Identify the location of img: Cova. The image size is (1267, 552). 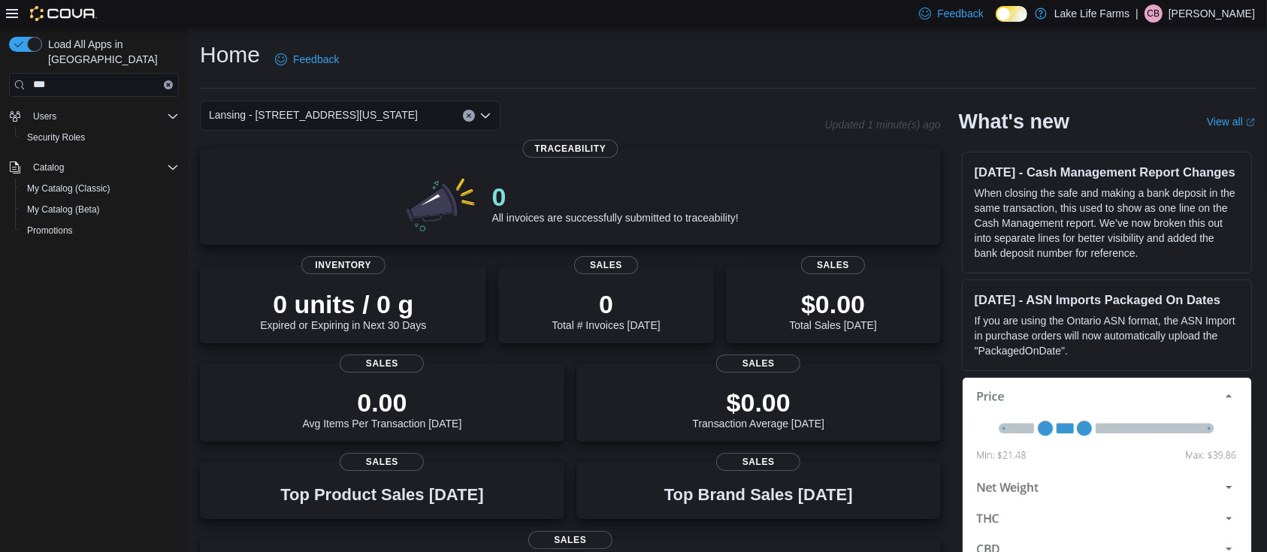
(63, 14).